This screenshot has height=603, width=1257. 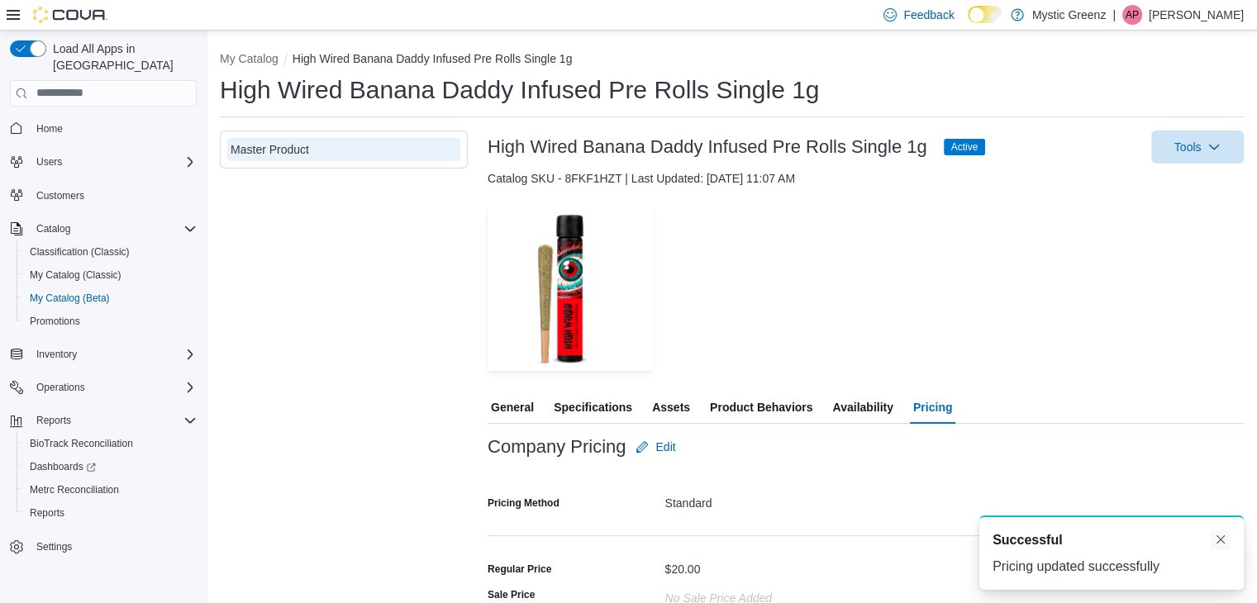 What do you see at coordinates (671, 408) in the screenshot?
I see `span: Assets` at bounding box center [671, 408].